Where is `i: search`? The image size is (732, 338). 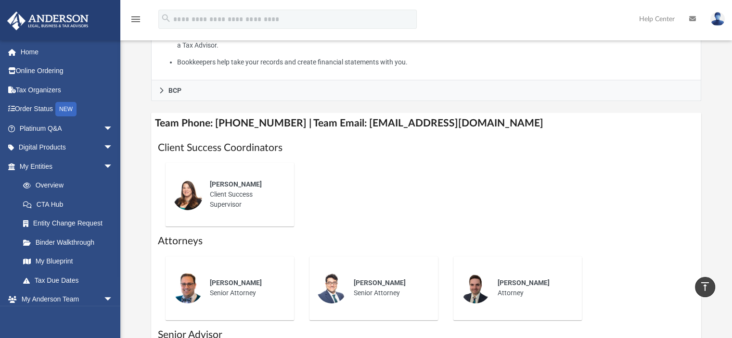 i: search is located at coordinates (166, 18).